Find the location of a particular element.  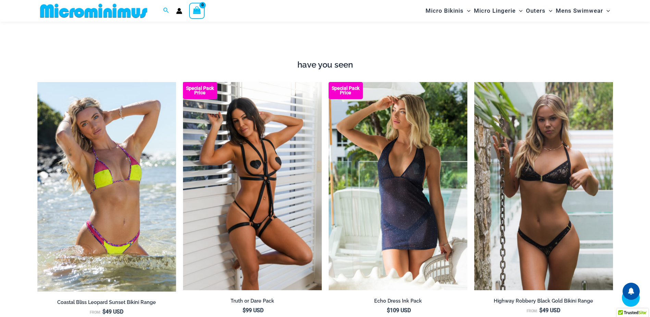

a: Highway Robbery Black Gold 359 Clip Top 439 Clip Bottom 01v2Highway Robbery Black Gold 359 Clip T... is located at coordinates (544, 186).